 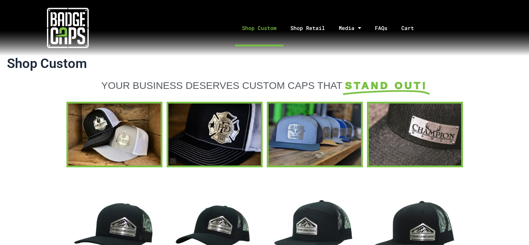 What do you see at coordinates (512, 228) in the screenshot?
I see `div: Chat Widget` at bounding box center [512, 228].